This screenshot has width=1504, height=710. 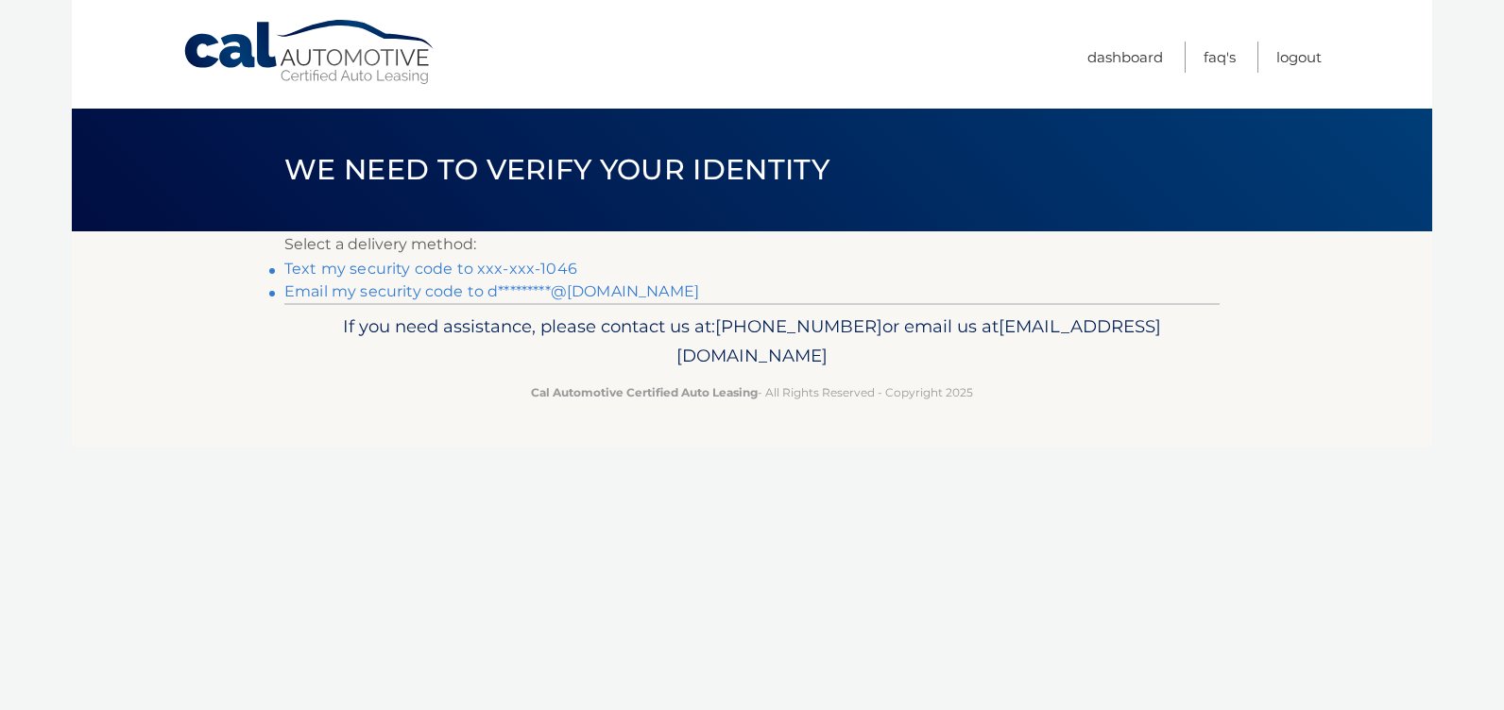 What do you see at coordinates (1125, 57) in the screenshot?
I see `a: Dashboard` at bounding box center [1125, 57].